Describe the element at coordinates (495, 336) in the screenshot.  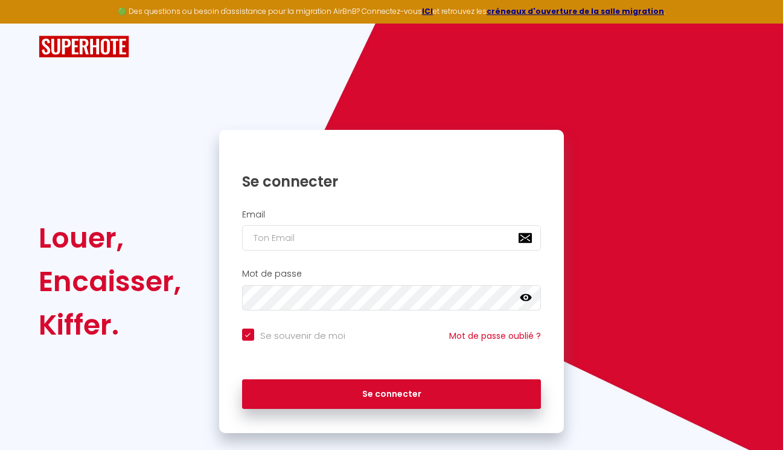
I see `a: Mot de passe oublié ?` at that location.